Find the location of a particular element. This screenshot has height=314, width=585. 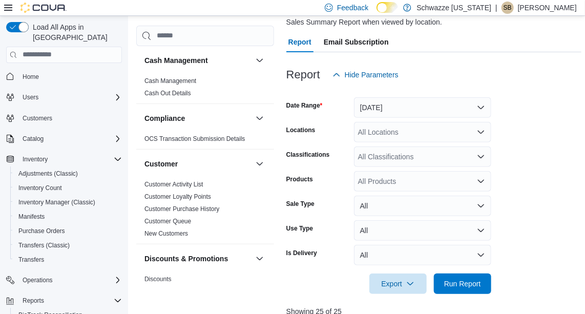

a: New Customers is located at coordinates (166, 234).